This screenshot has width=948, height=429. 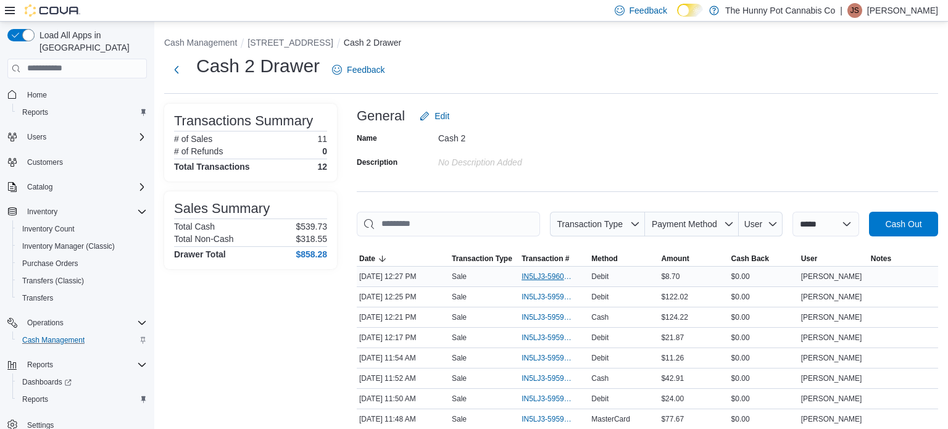 What do you see at coordinates (69, 246) in the screenshot?
I see `span: Inventory Manager (Classic)` at bounding box center [69, 246].